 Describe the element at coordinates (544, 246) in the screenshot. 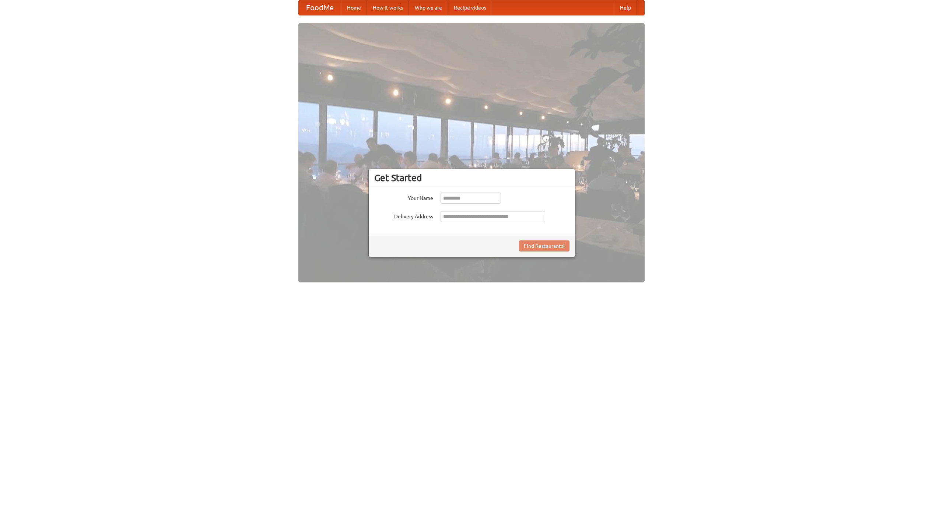

I see `button: Find Restaurants!` at that location.